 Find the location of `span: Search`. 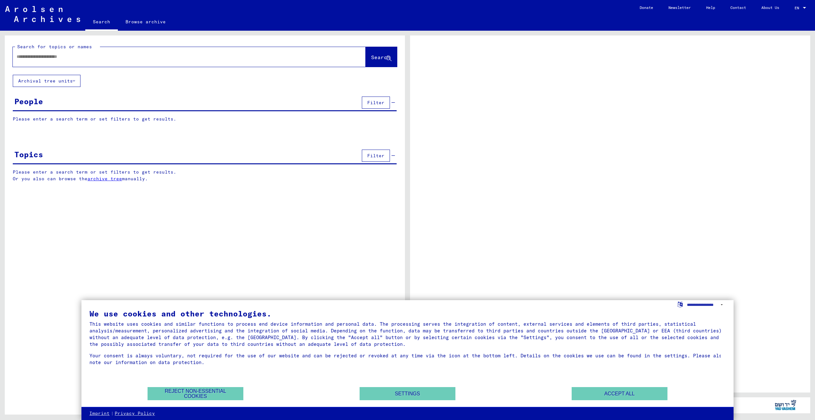

span: Search is located at coordinates (381, 57).